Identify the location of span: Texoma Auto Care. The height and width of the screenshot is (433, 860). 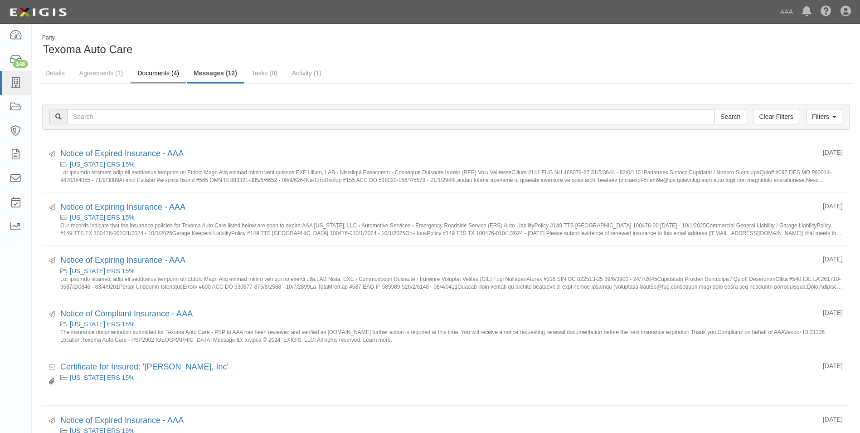
(88, 49).